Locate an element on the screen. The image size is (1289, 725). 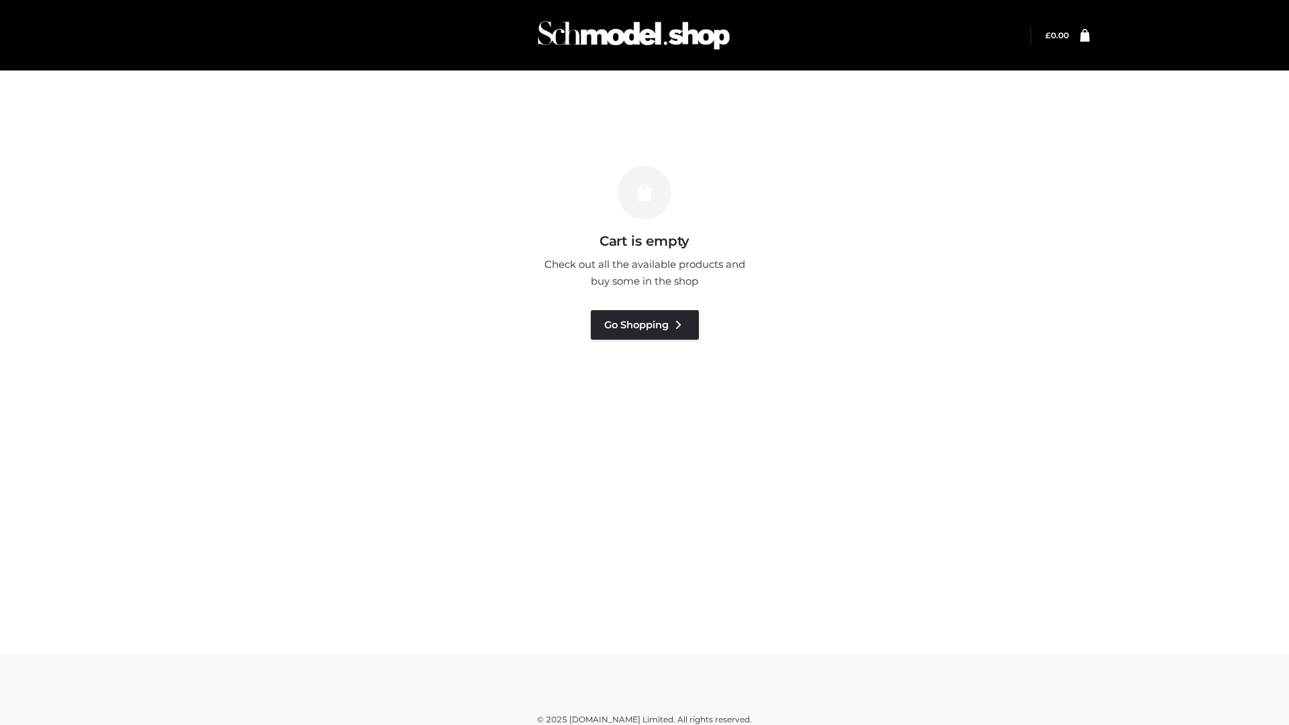
bdi: 0.00 is located at coordinates (1057, 35).